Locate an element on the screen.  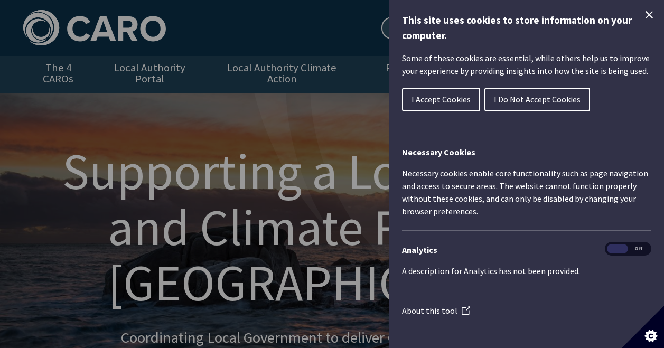
h2: Necessary Cookies is located at coordinates (526, 152).